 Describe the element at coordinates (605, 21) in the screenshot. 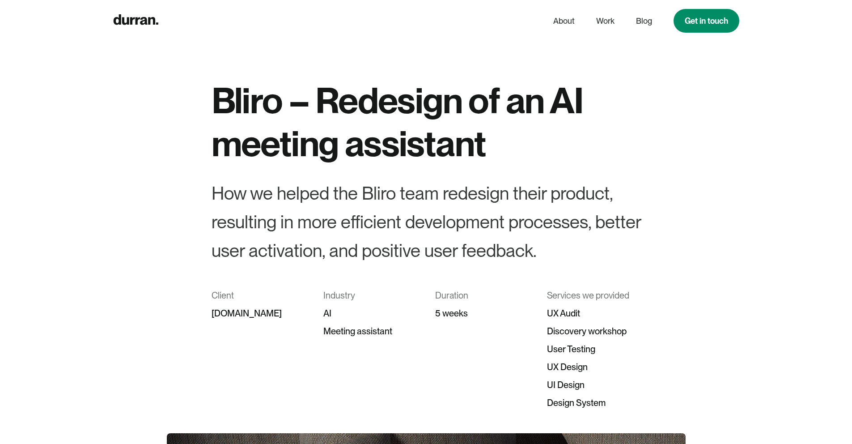

I see `a: Work` at that location.